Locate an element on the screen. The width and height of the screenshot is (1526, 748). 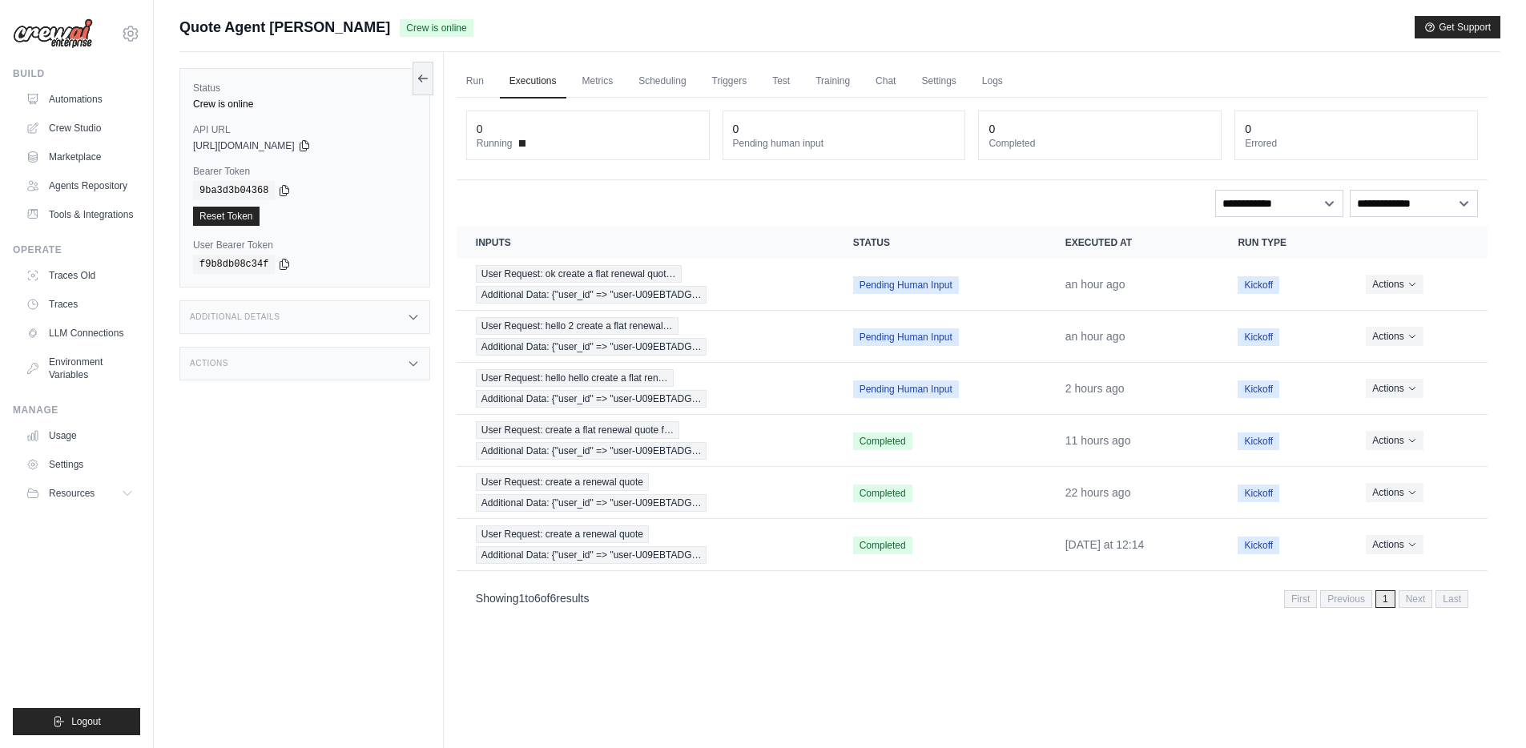
span: User Request: create a renewal quote is located at coordinates (562, 534).